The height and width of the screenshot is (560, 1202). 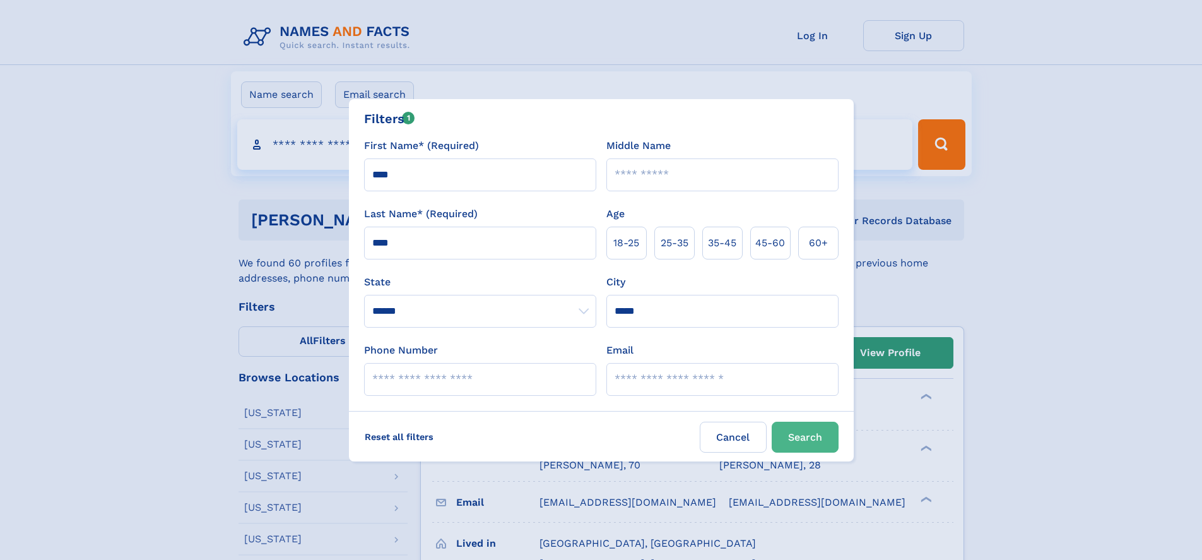 What do you see at coordinates (675, 243) in the screenshot?
I see `span: 25‑35` at bounding box center [675, 243].